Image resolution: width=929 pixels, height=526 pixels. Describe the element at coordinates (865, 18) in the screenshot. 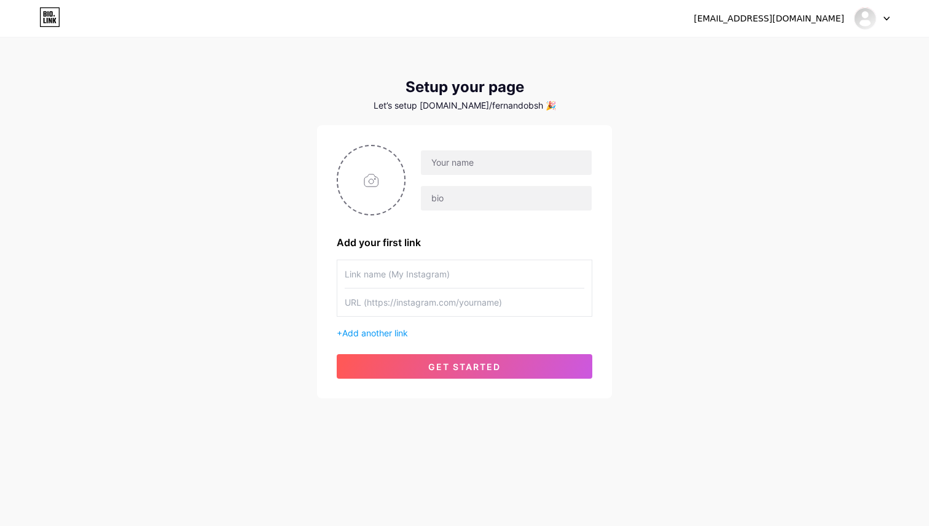

I see `img: Fernando Cervantes` at that location.